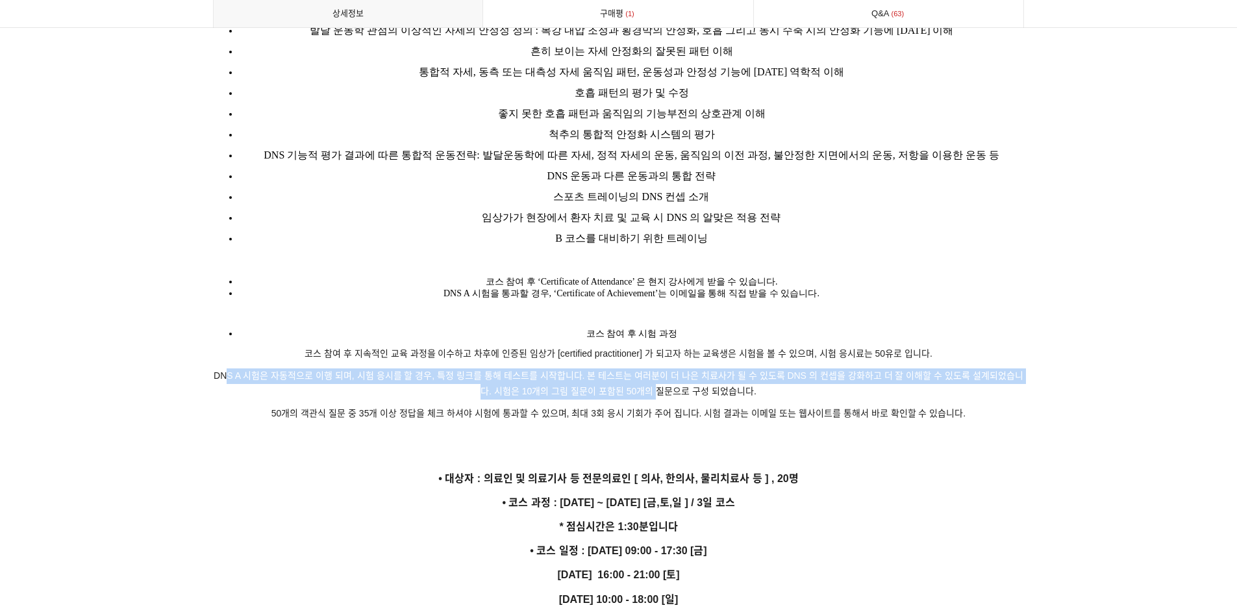  I want to click on span: DNS 운동과 다른 운동과의 통합 전략, so click(631, 175).